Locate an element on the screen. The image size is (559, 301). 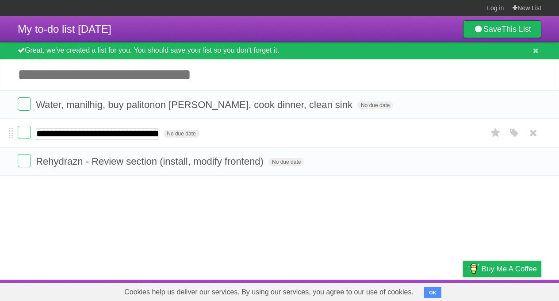
button: OK is located at coordinates (433, 292).